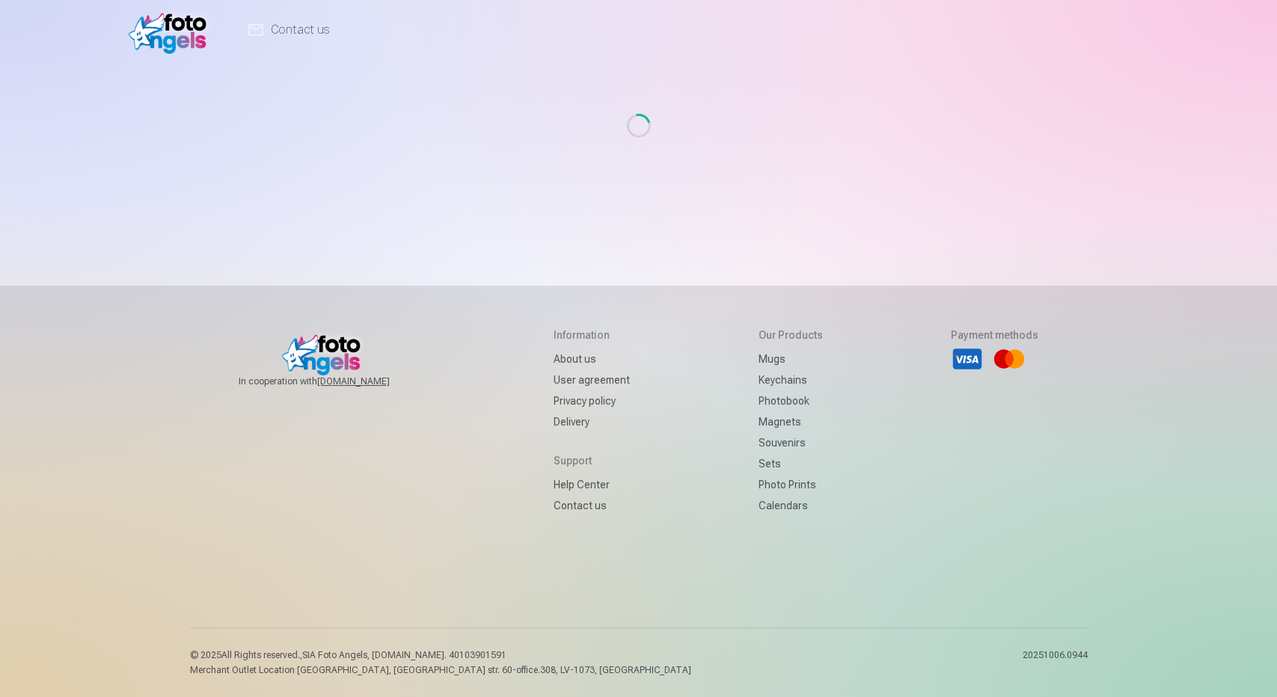 This screenshot has width=1277, height=697. Describe the element at coordinates (171, 30) in the screenshot. I see `img: /v1` at that location.